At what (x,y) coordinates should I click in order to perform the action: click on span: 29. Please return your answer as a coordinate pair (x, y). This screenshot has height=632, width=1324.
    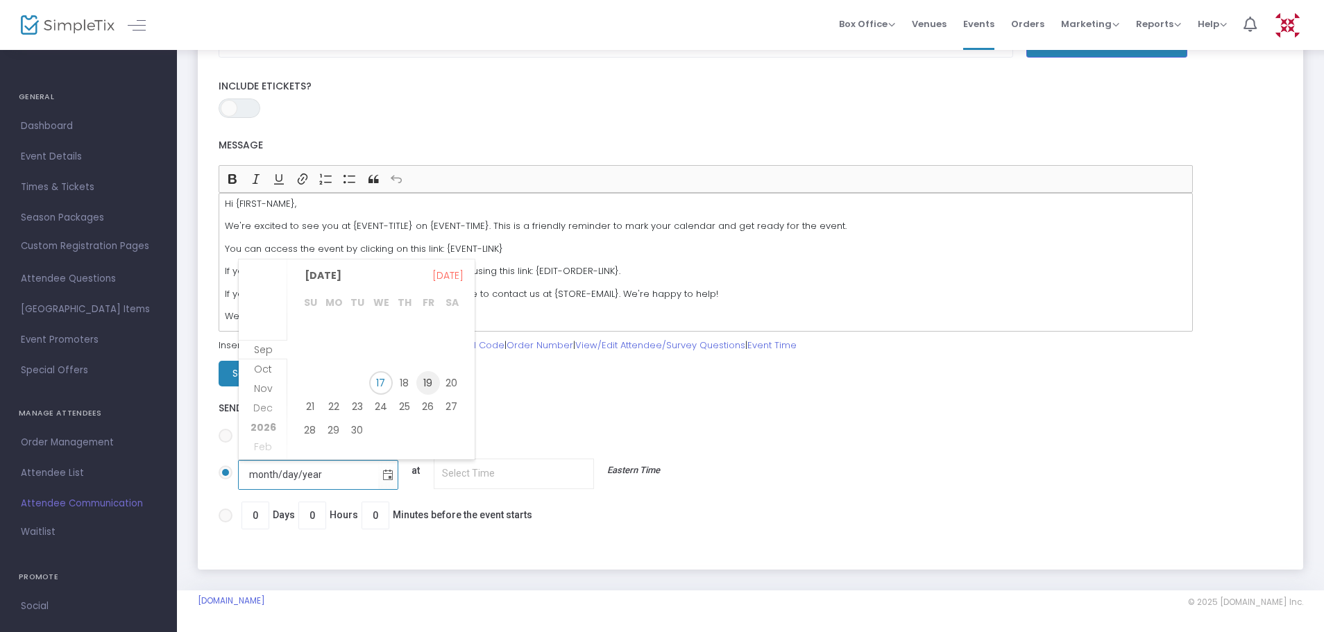
    Looking at the image, I should click on (334, 430).